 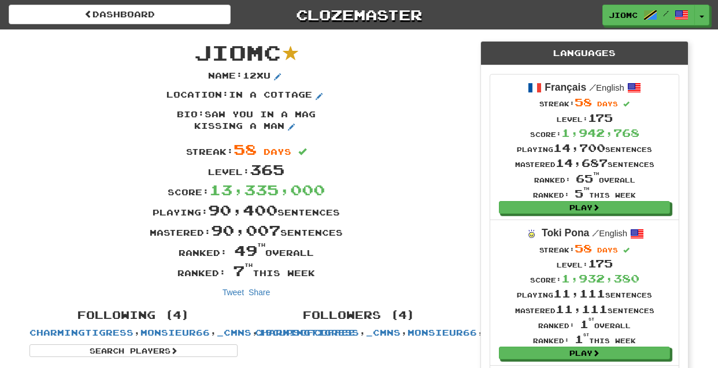 I want to click on div: Playing: sentences, so click(x=246, y=210).